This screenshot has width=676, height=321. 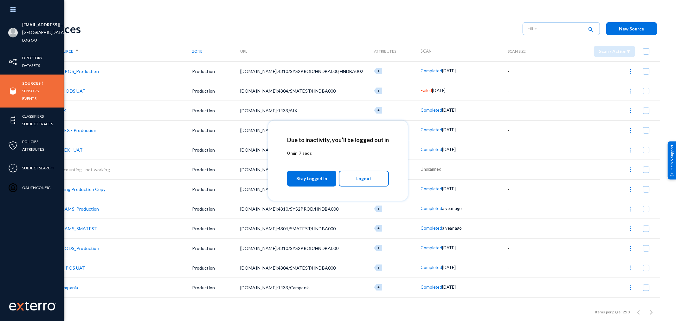 What do you see at coordinates (312, 178) in the screenshot?
I see `button: Stay Logged In` at bounding box center [312, 178].